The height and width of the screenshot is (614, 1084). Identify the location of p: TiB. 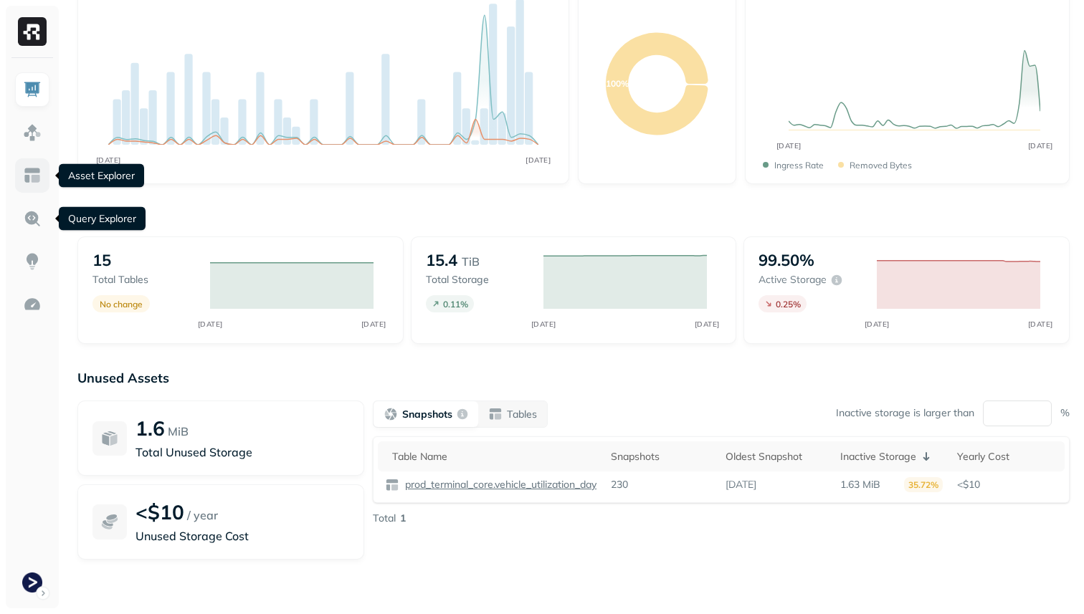
(470, 262).